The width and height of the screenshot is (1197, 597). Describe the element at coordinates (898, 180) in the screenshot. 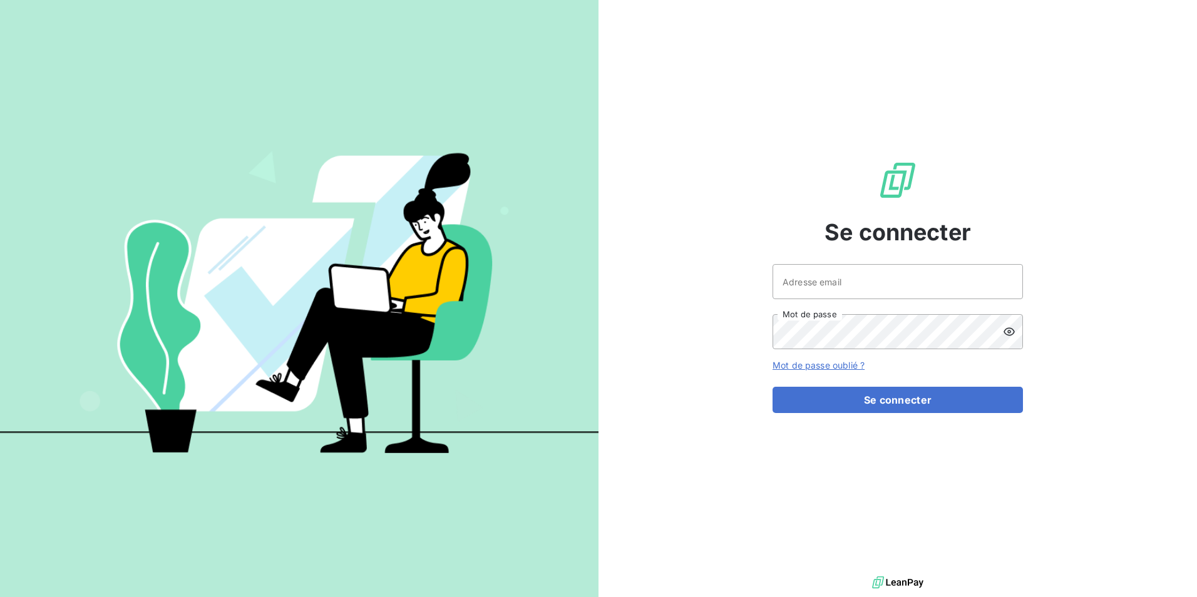

I see `img: Logo LeanPay` at that location.